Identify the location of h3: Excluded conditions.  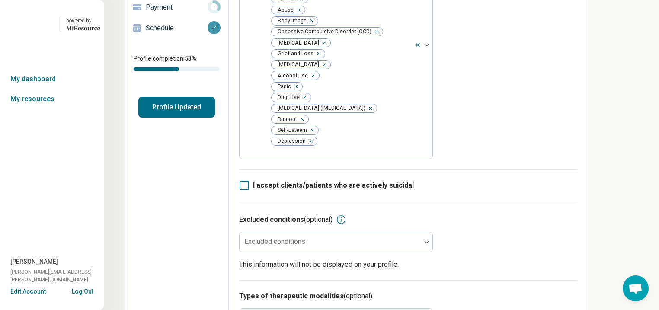
(286, 220).